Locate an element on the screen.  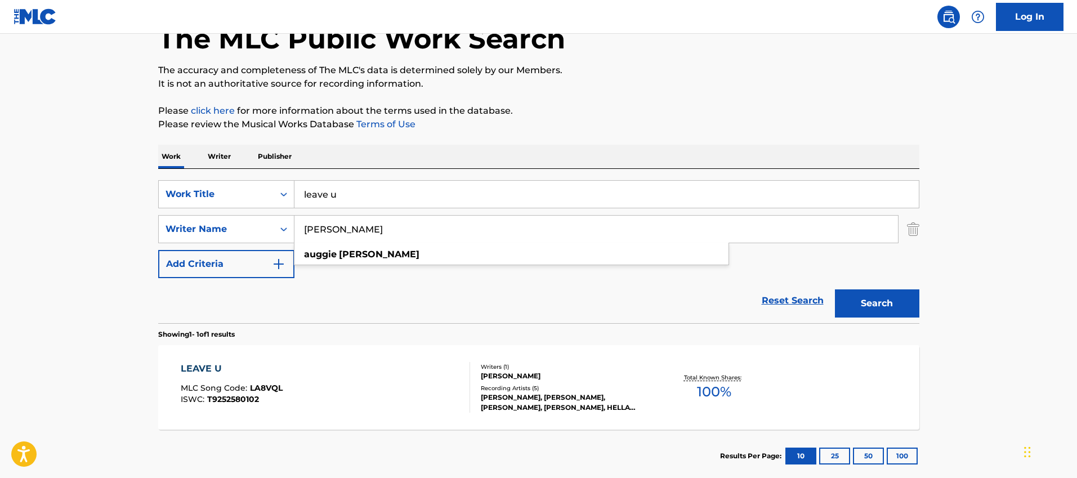
p: Results Per Page: is located at coordinates (752, 456).